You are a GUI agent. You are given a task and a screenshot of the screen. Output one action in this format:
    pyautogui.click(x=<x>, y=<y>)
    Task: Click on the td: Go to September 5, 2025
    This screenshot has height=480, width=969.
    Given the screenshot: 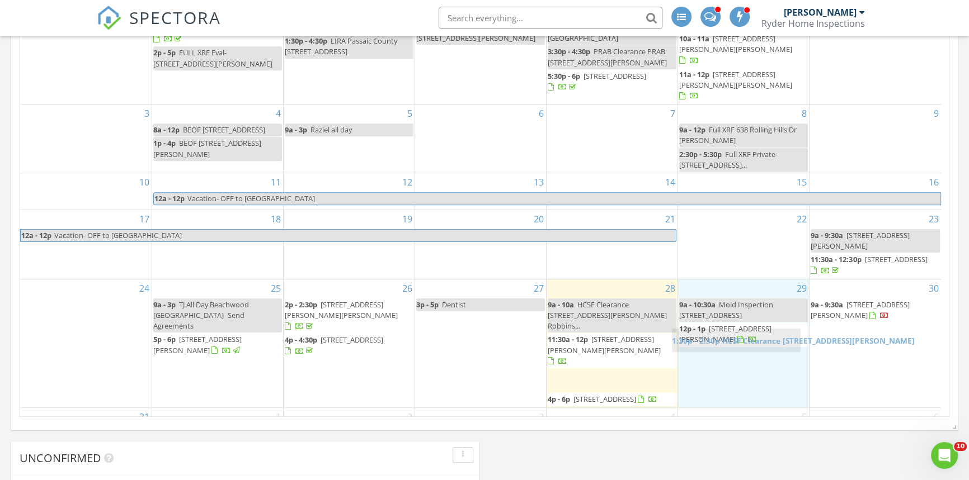 What is the action you would take?
    pyautogui.click(x=743, y=430)
    